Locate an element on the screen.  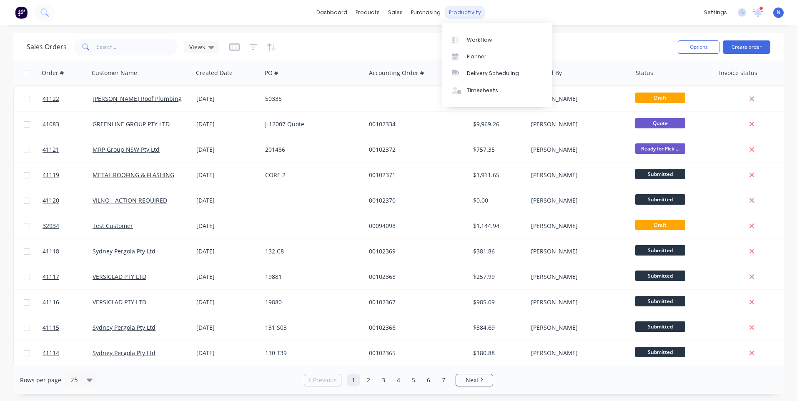
div: Invoice status is located at coordinates (738, 73).